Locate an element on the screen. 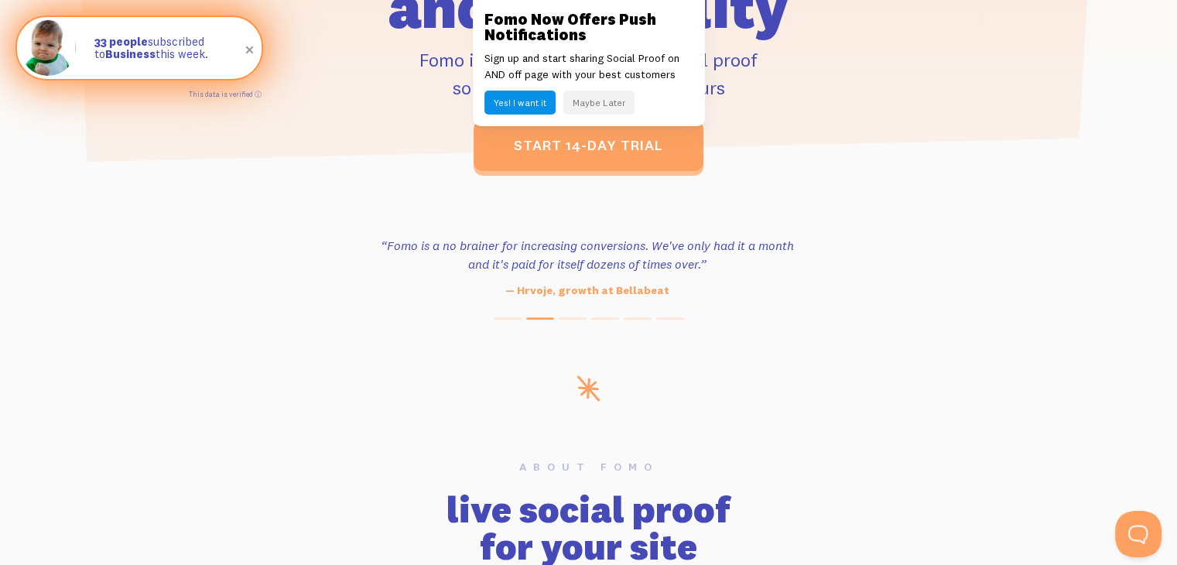 The height and width of the screenshot is (565, 1177). h3: Fomo Now Offers Push Notifications is located at coordinates (589, 27).